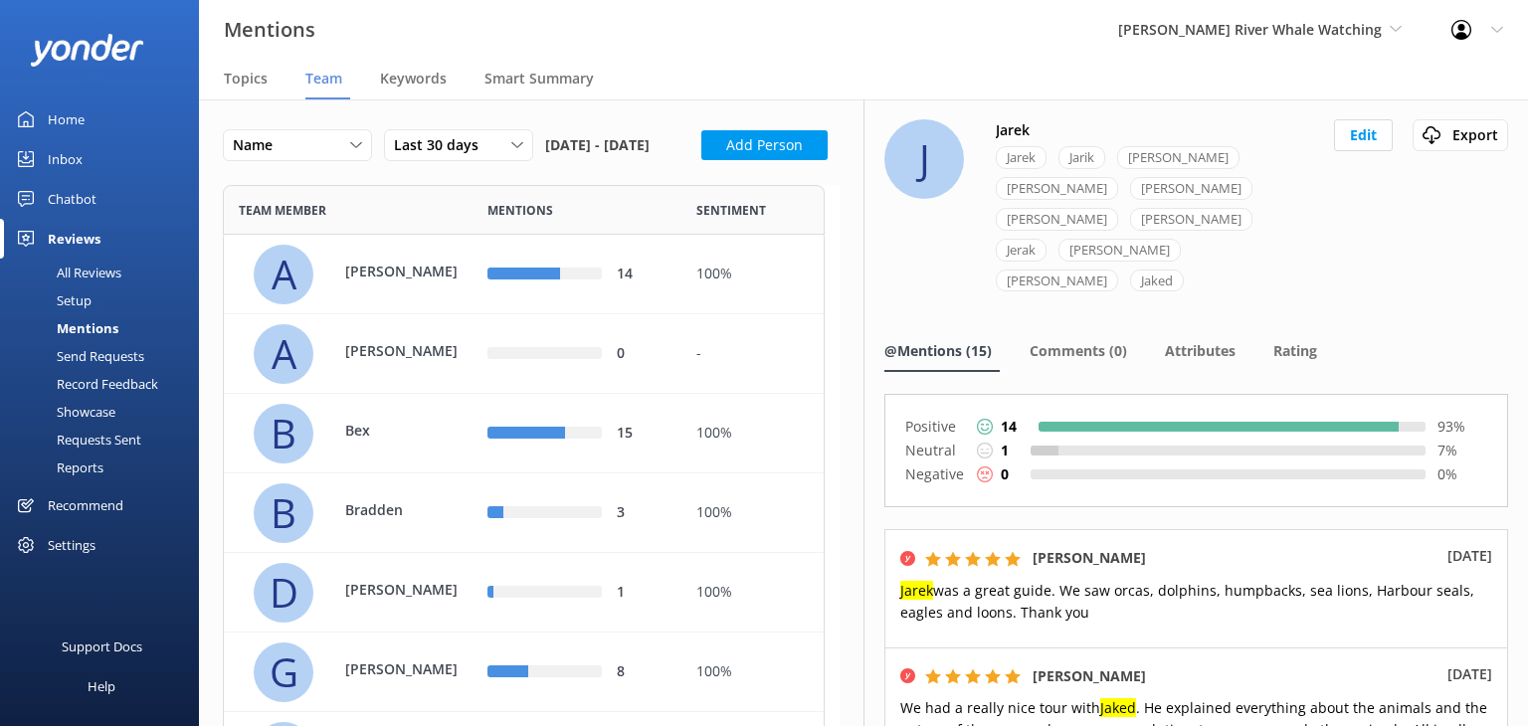  What do you see at coordinates (410, 431) in the screenshot?
I see `p: Bex` at bounding box center [410, 431].